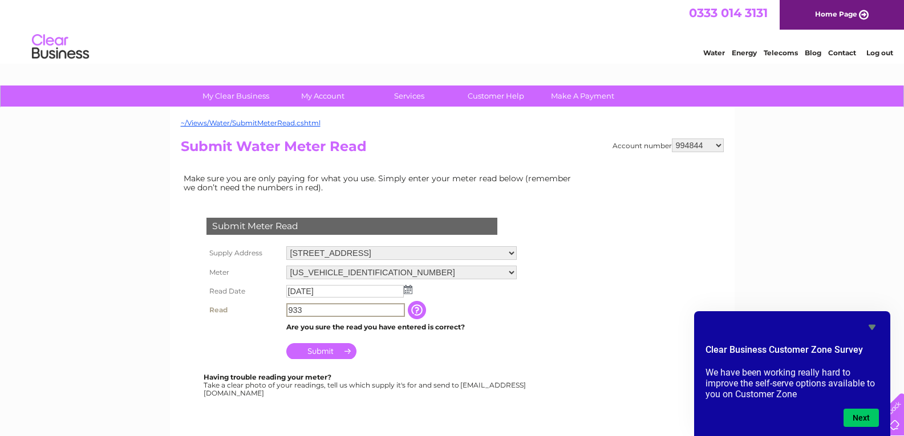 Image resolution: width=904 pixels, height=436 pixels. I want to click on a: Customer Help, so click(496, 96).